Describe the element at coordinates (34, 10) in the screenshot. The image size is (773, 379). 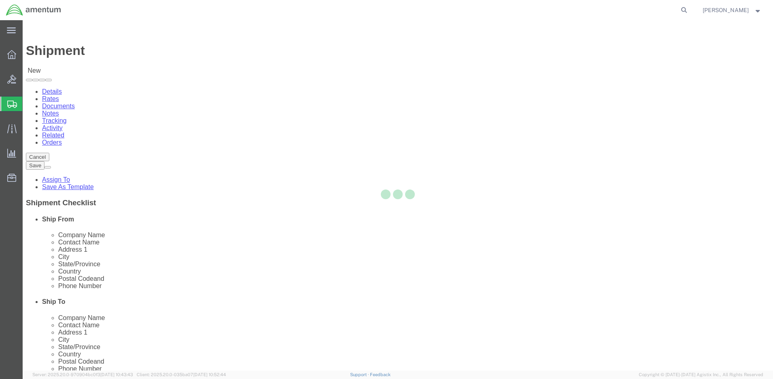
I see `img: logo` at that location.